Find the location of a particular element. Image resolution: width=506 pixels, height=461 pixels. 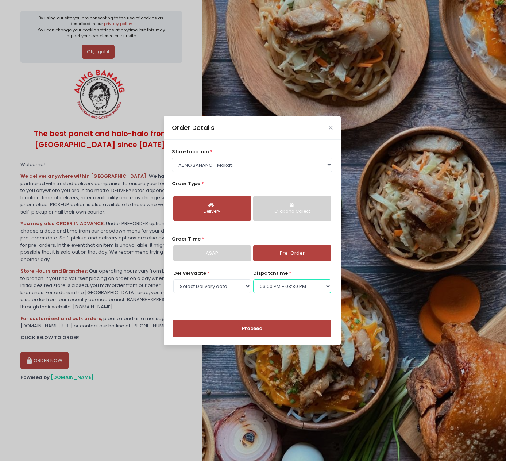

button: Click and Collect is located at coordinates (292, 208).